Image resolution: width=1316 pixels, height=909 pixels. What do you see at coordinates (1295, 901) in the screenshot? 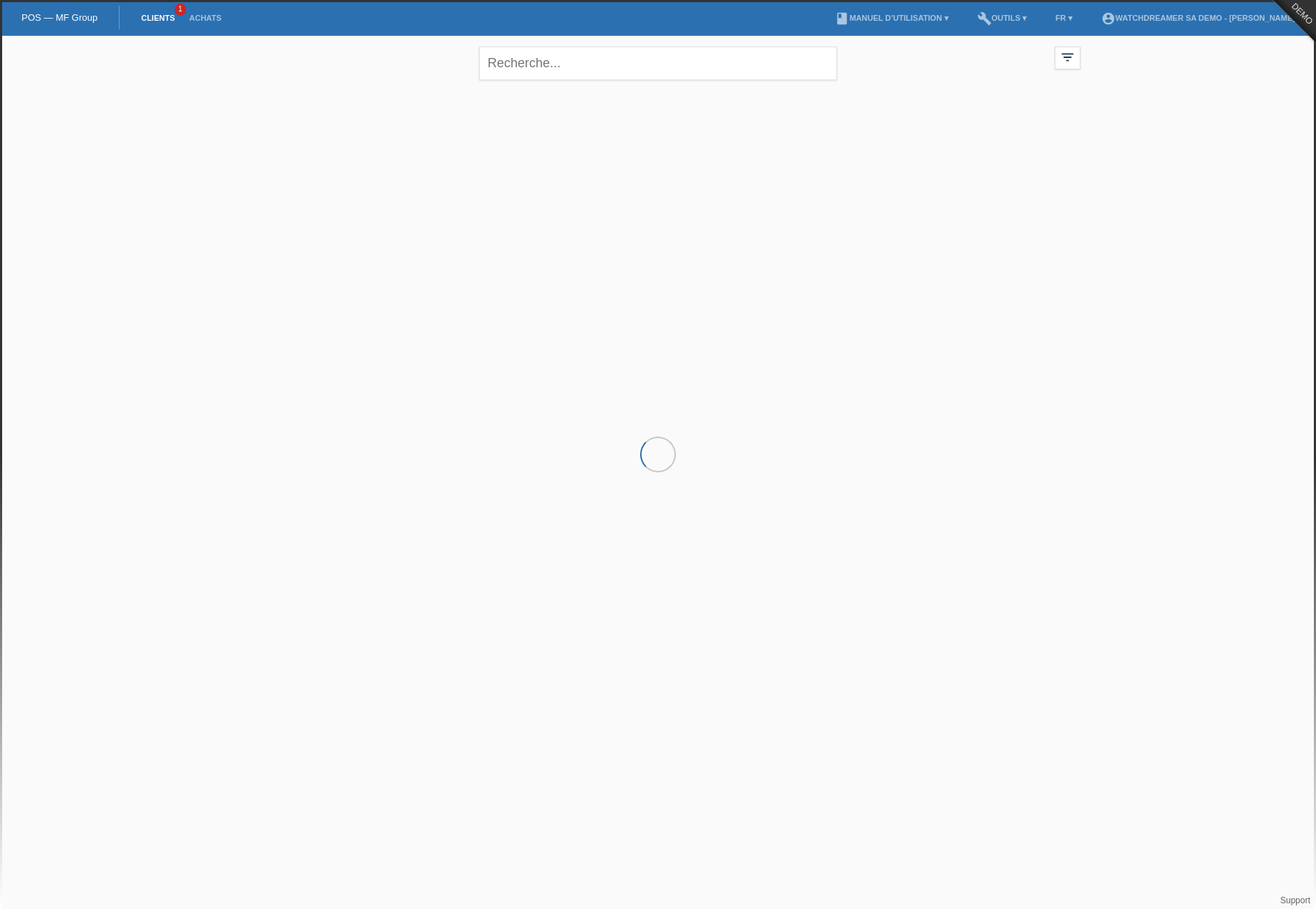
I see `a: Support` at bounding box center [1295, 901].